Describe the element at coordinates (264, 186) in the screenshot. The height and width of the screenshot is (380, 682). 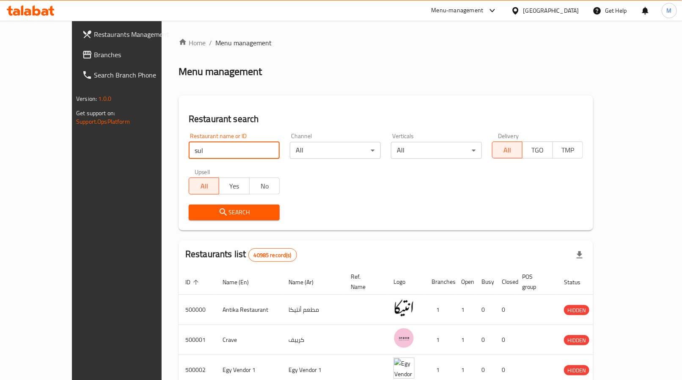
I see `span: No` at that location.